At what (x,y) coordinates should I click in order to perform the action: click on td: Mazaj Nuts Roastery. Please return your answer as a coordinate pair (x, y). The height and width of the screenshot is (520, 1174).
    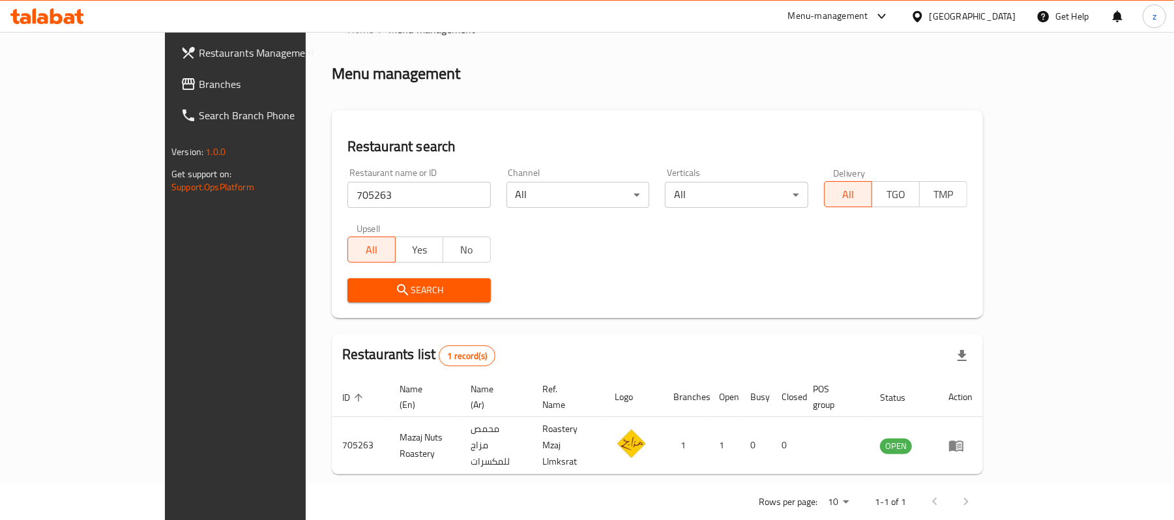
    Looking at the image, I should click on (424, 446).